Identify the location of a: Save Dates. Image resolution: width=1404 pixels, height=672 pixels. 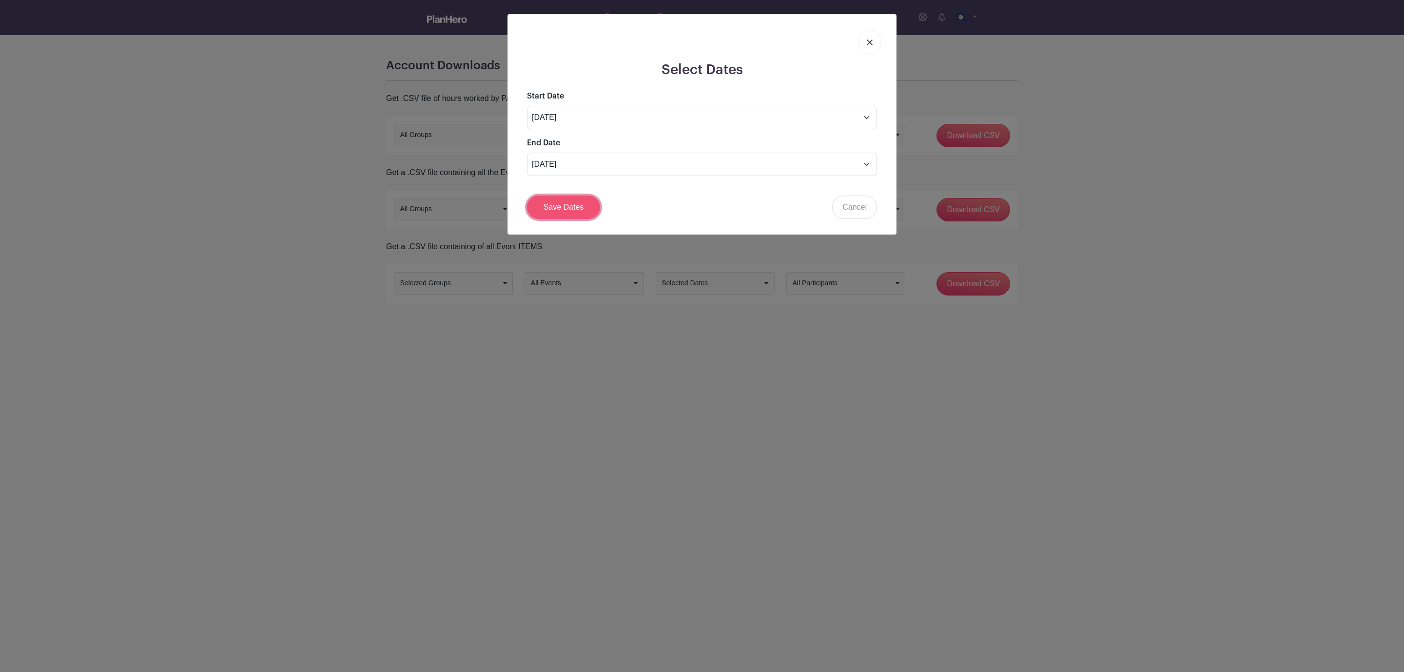
(564, 207).